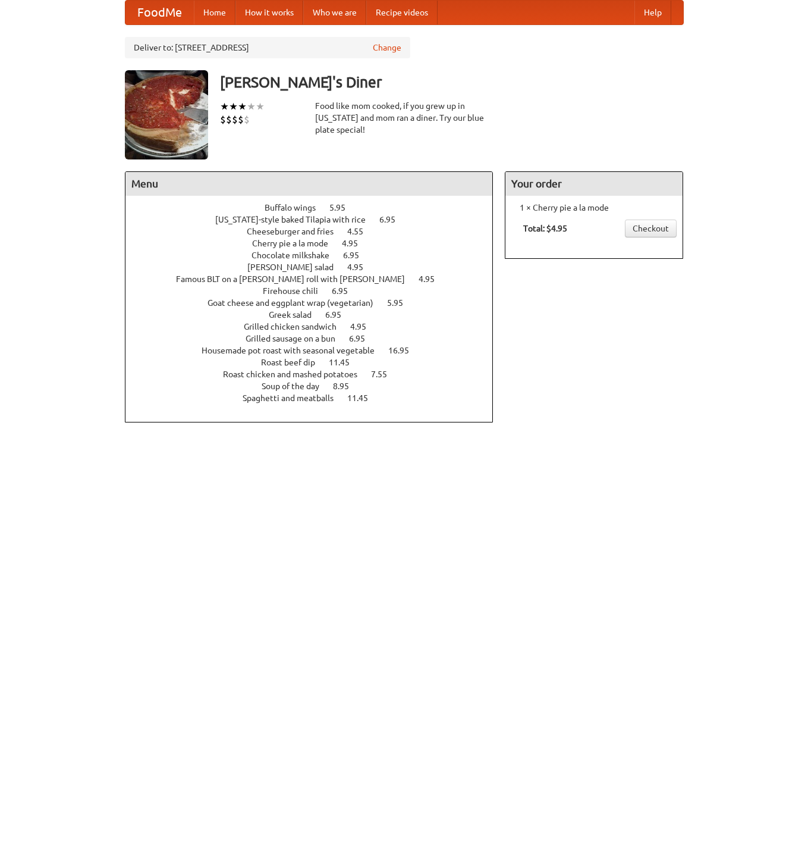 This screenshot has width=808, height=842. Describe the element at coordinates (316, 398) in the screenshot. I see `a: Spaghetti and meatballs 11.45` at that location.